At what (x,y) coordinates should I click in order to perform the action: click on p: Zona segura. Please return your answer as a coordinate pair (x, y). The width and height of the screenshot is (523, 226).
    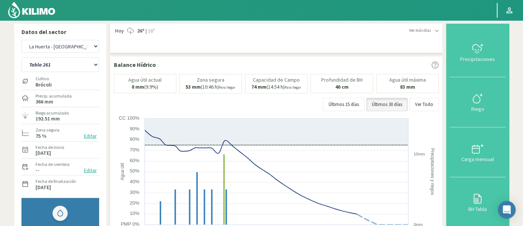
    Looking at the image, I should click on (210, 80).